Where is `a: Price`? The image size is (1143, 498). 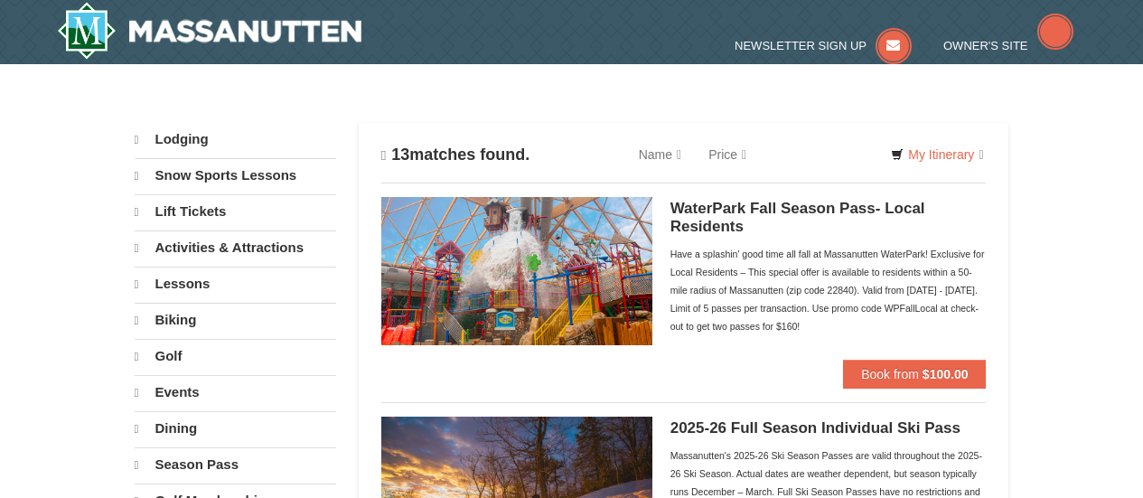 a: Price is located at coordinates (728, 155).